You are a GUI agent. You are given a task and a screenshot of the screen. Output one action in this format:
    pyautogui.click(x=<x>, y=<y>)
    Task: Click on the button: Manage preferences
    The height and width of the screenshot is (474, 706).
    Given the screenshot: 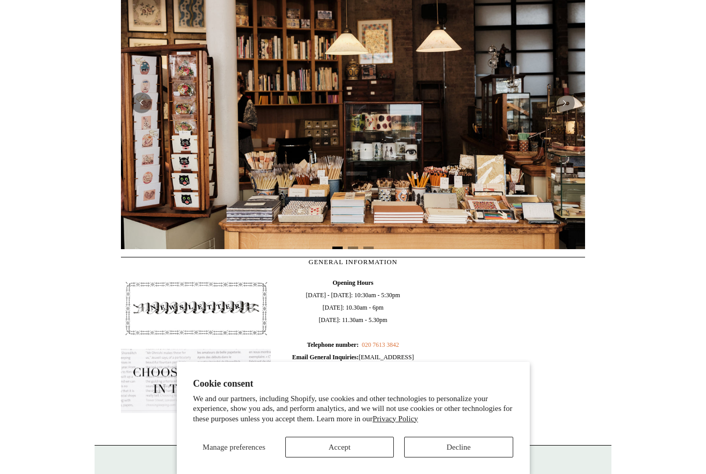 What is the action you would take?
    pyautogui.click(x=234, y=447)
    